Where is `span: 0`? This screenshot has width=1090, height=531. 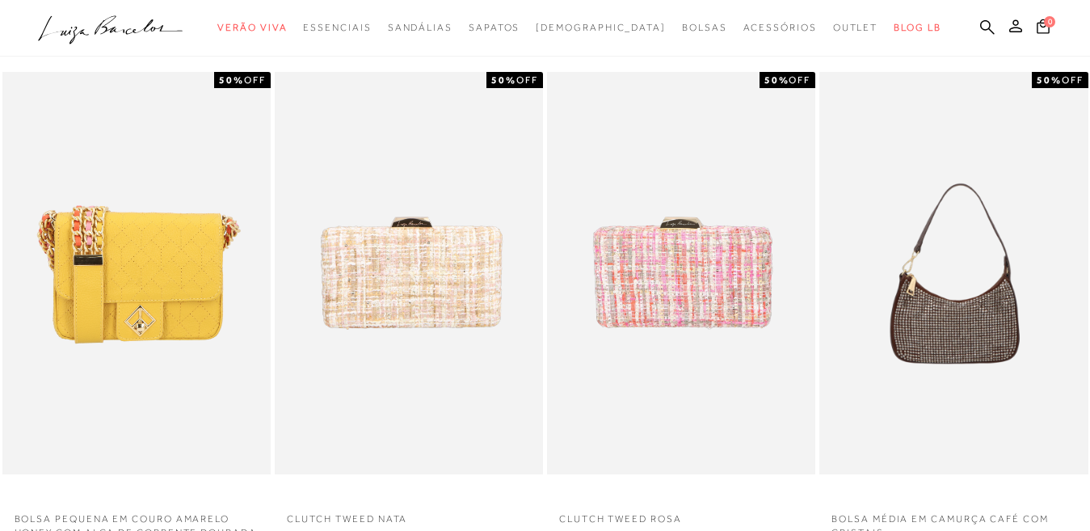 span: 0 is located at coordinates (1050, 22).